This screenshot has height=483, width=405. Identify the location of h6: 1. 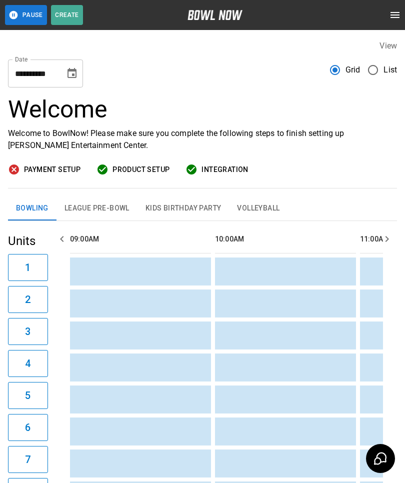
(27, 267).